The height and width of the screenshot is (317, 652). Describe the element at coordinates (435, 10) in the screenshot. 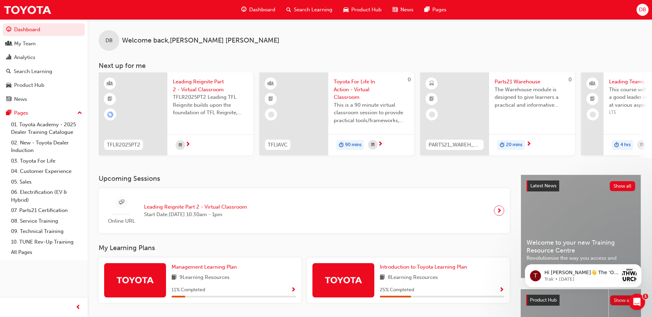

I see `a: pages-iconPages` at that location.